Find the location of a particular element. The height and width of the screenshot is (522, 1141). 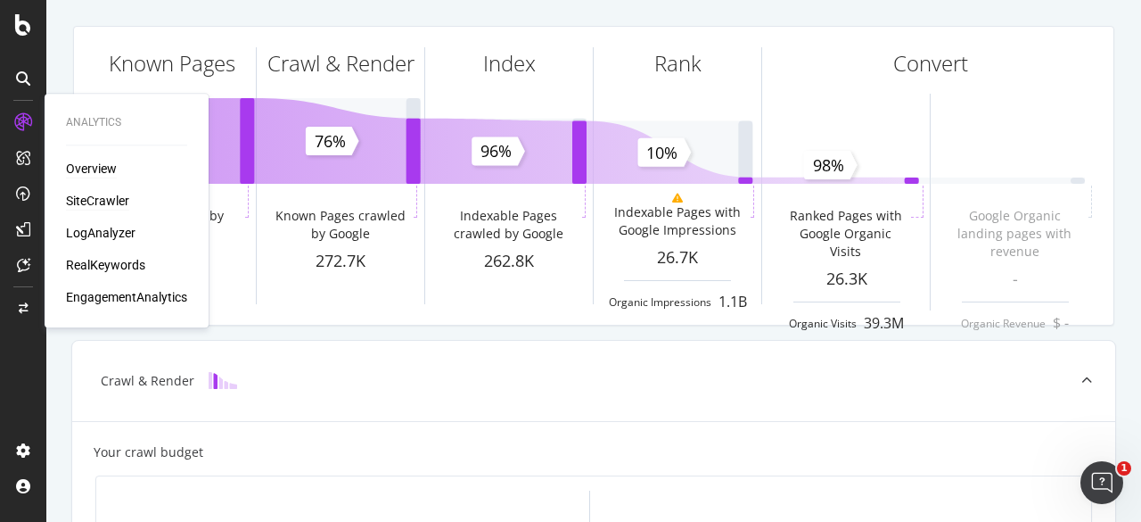

a: EngagementAnalytics is located at coordinates (127, 297).